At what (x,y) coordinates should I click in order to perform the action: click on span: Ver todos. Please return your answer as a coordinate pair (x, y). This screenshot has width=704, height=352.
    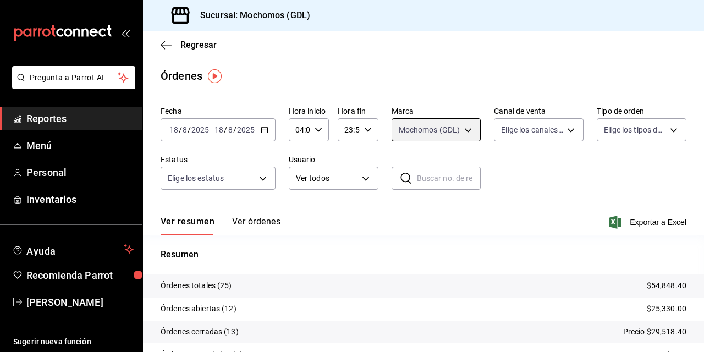
    Looking at the image, I should click on (327, 178).